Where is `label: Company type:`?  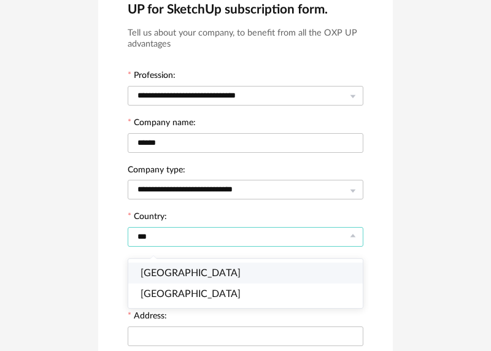
label: Company type: is located at coordinates (156, 171).